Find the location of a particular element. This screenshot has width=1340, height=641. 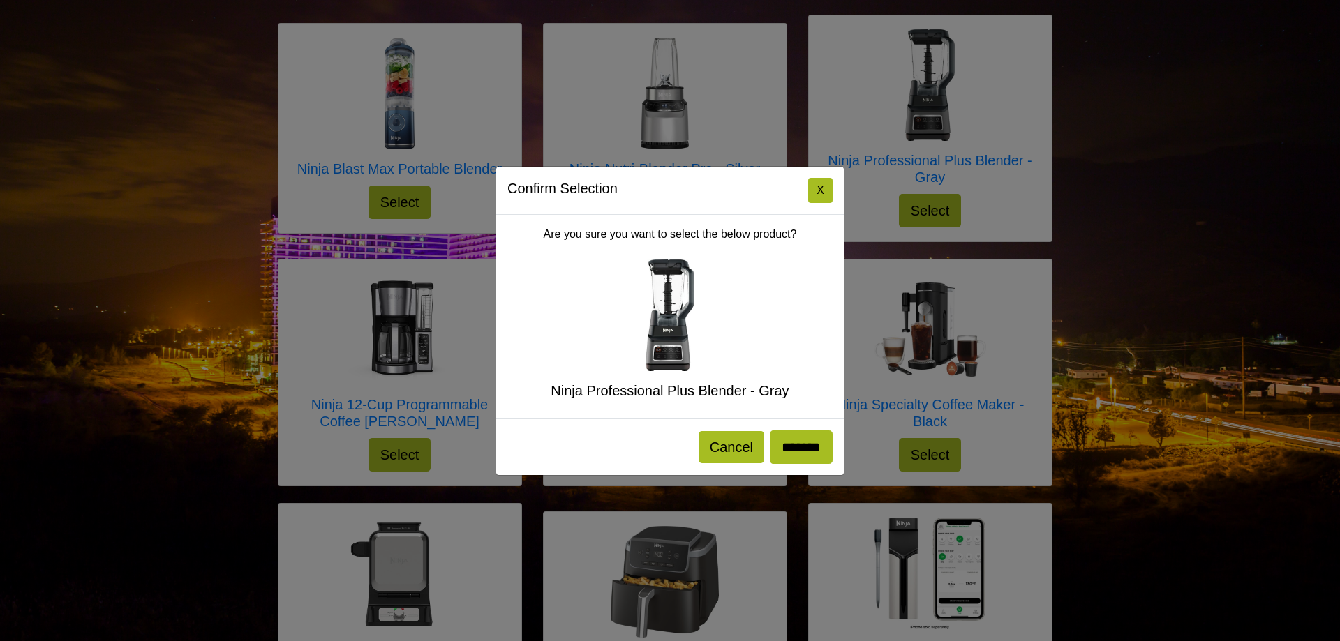

div: Are you sure you want to select the below product? is located at coordinates (670, 317).